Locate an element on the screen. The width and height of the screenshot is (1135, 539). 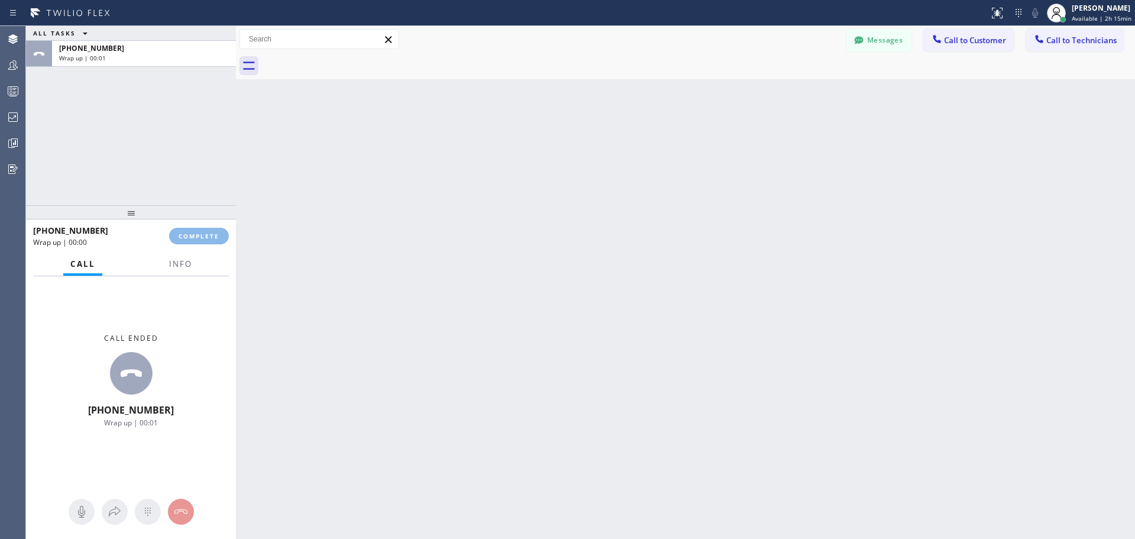
button: Call to Customer is located at coordinates (968, 40).